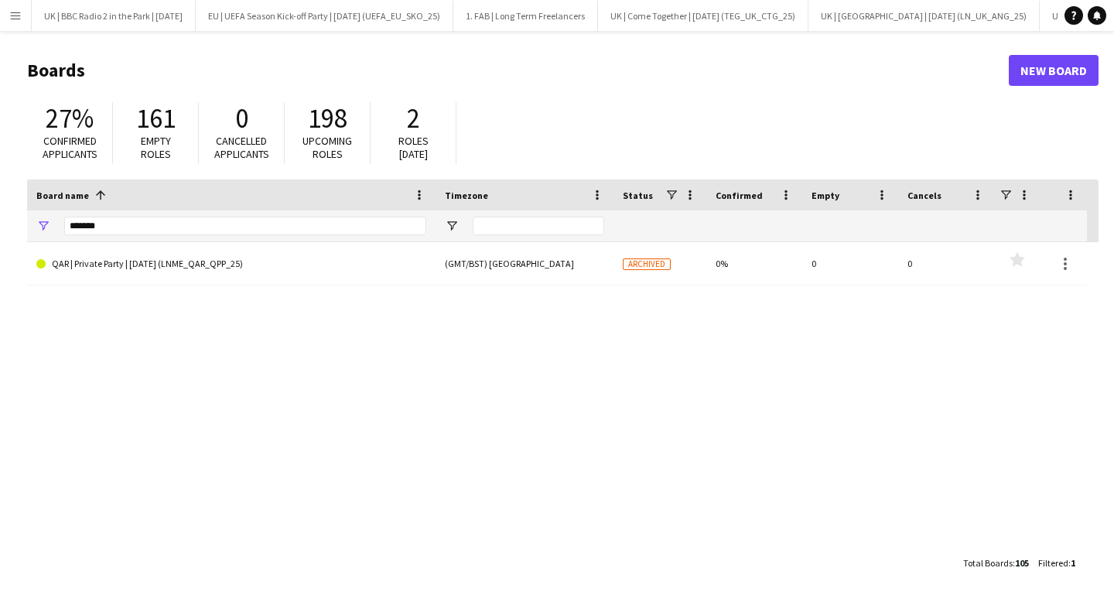 This screenshot has height=602, width=1114. I want to click on span: Cancelled applicants, so click(241, 147).